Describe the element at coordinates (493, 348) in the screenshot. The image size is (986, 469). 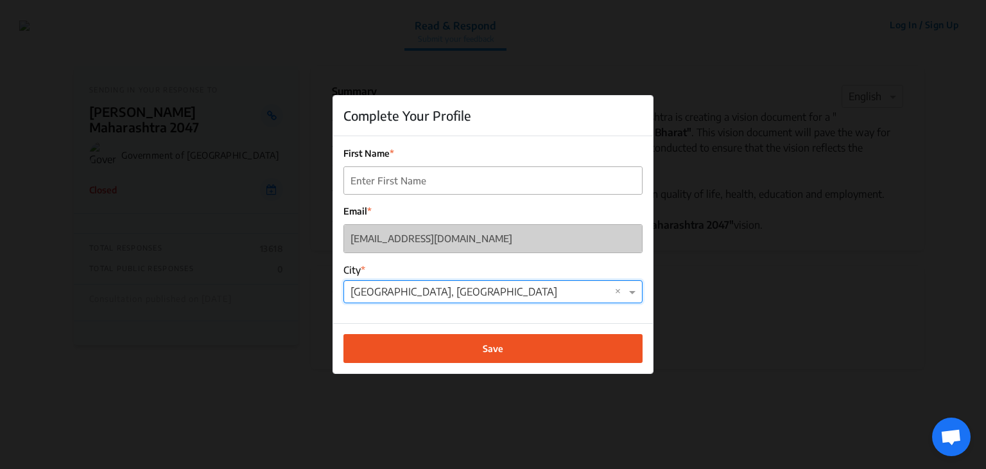
I see `button: Save` at that location.